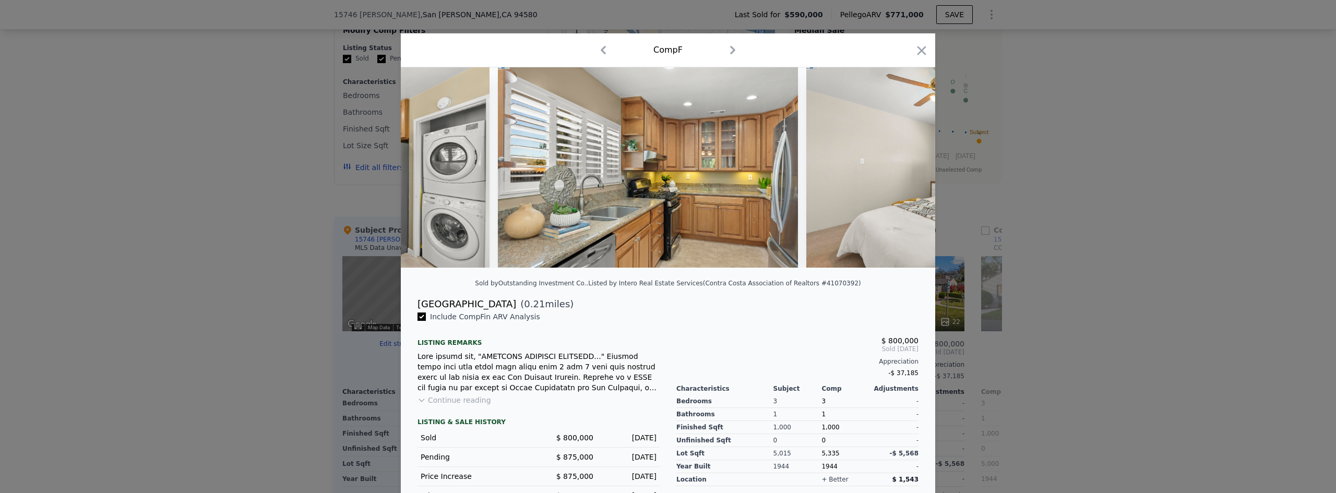  Describe the element at coordinates (831, 428) in the screenshot. I see `span: 1,000` at that location.